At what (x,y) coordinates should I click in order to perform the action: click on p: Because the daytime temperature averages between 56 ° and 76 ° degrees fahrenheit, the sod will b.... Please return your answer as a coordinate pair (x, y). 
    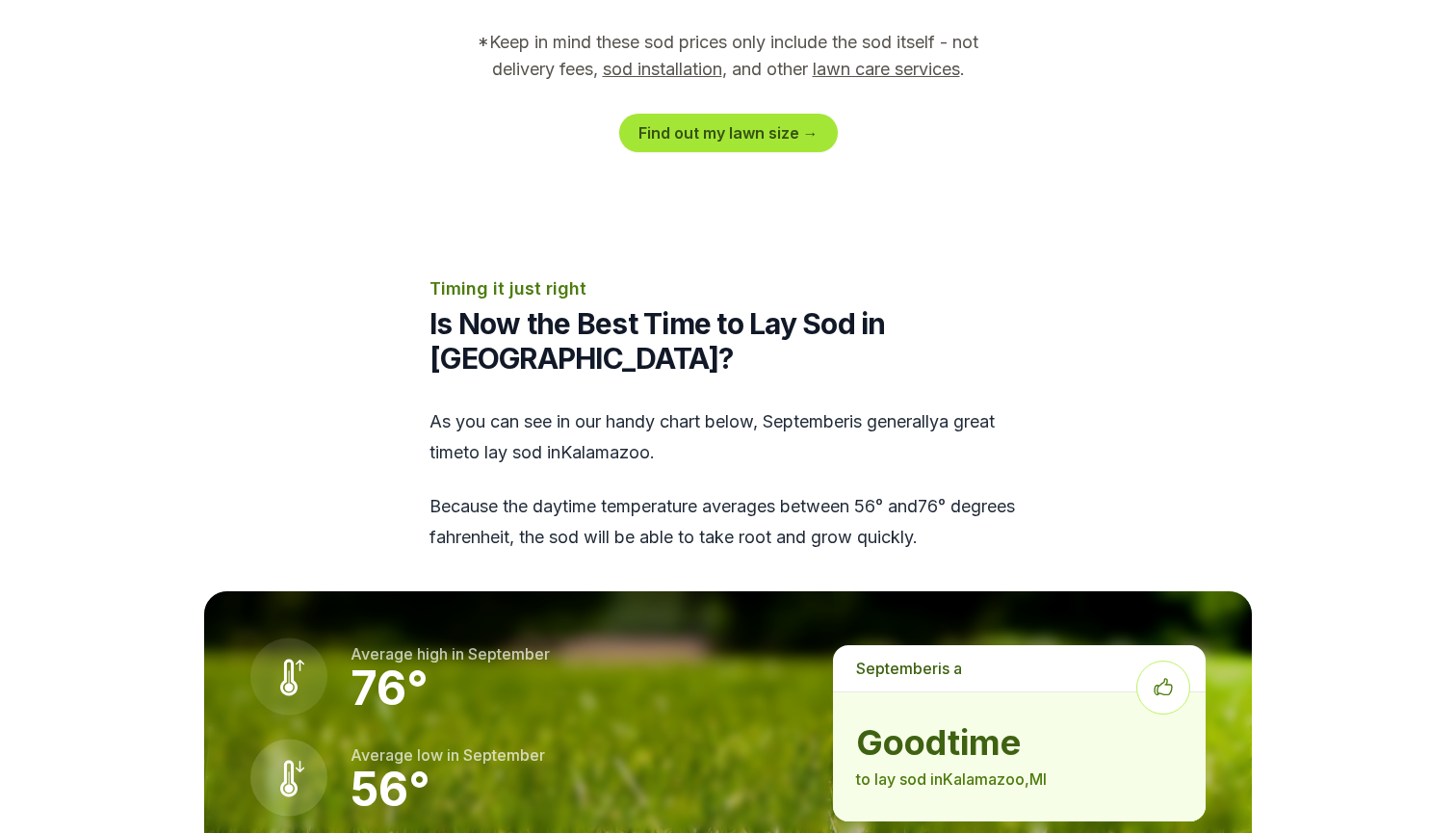
    Looking at the image, I should click on (728, 521).